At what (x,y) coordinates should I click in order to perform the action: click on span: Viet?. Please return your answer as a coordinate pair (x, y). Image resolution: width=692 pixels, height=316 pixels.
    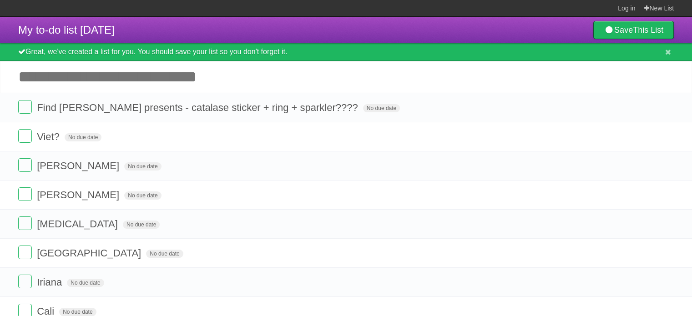
    Looking at the image, I should click on (49, 136).